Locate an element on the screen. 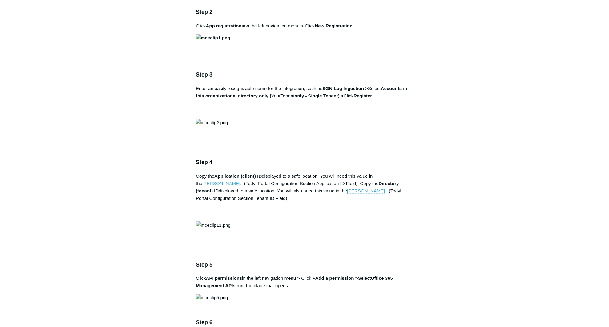  strong: Register is located at coordinates (363, 95).